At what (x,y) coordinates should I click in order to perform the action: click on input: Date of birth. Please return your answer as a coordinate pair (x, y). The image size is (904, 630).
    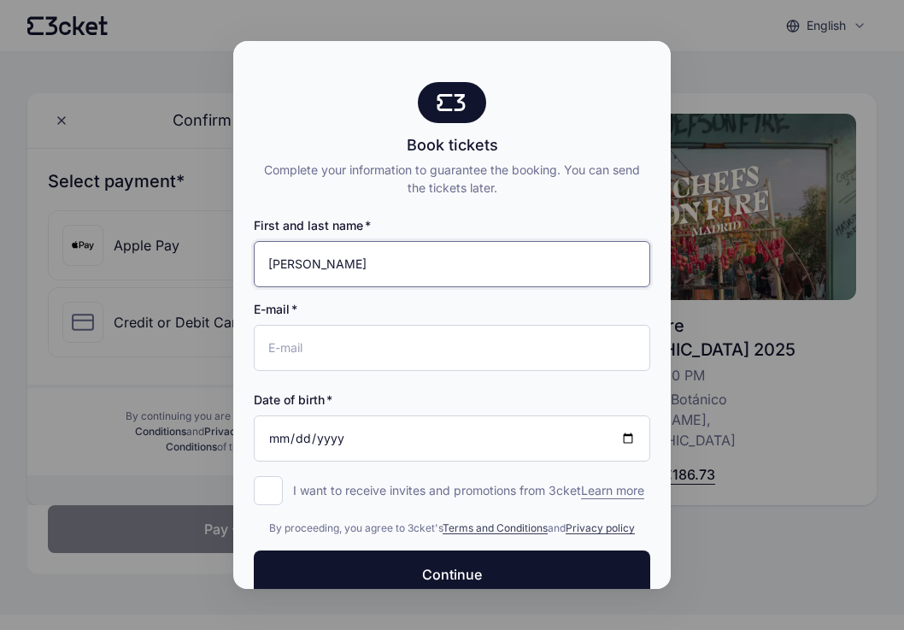
    Looking at the image, I should click on (452, 438).